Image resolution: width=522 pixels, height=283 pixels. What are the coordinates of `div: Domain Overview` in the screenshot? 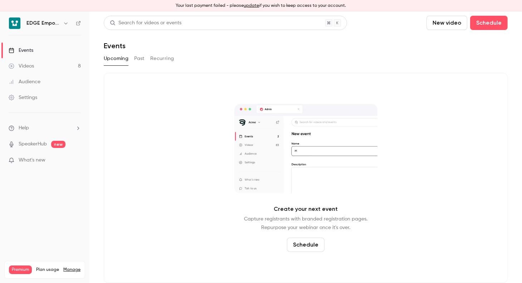 It's located at (45, 44).